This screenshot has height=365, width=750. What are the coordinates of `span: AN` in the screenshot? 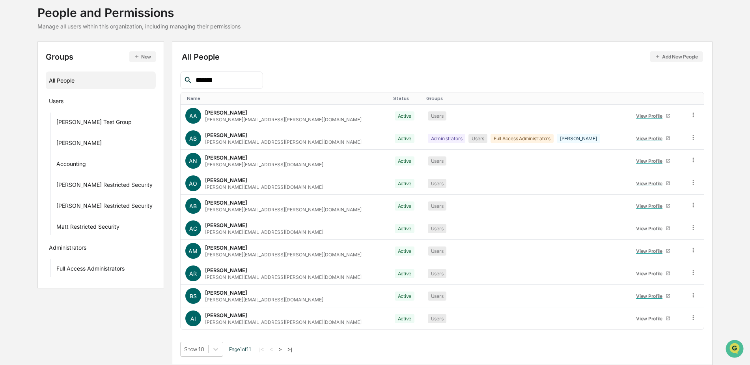 It's located at (193, 161).